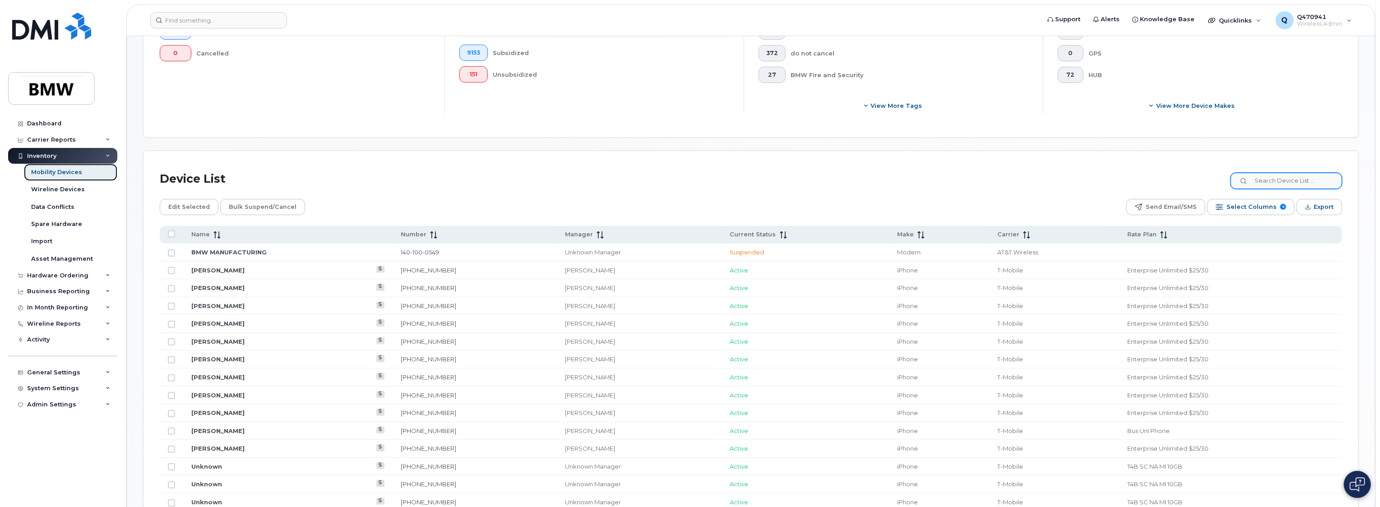 The height and width of the screenshot is (507, 1380). What do you see at coordinates (612, 74) in the screenshot?
I see `div: Unsubsidized` at bounding box center [612, 74].